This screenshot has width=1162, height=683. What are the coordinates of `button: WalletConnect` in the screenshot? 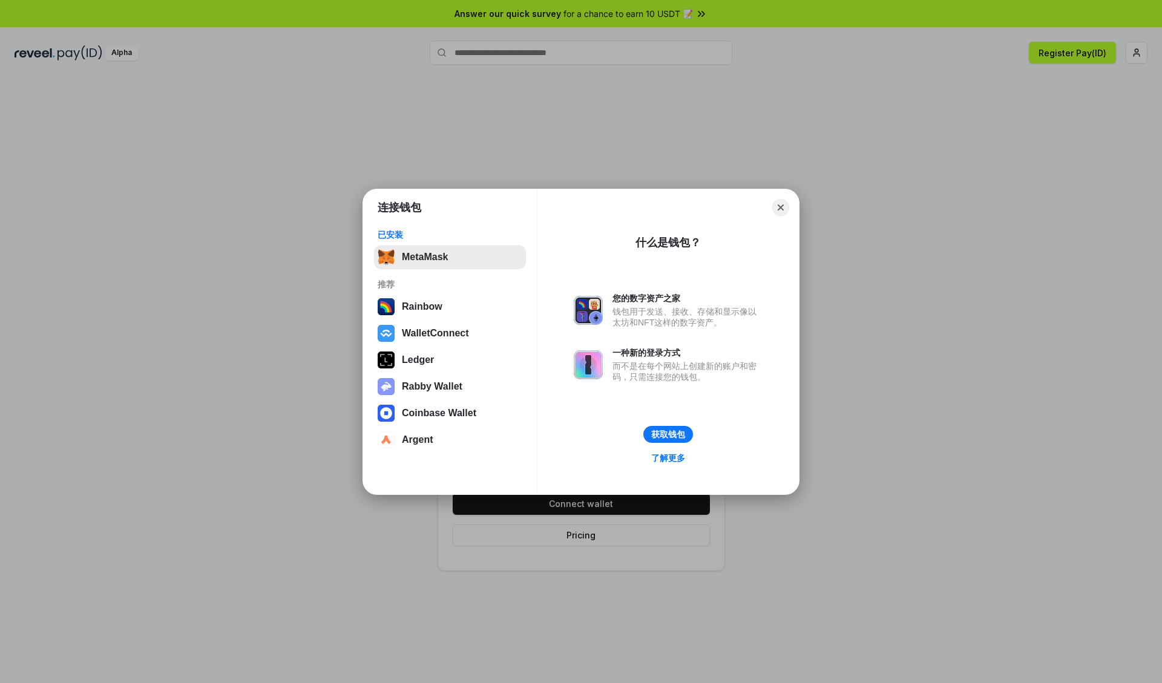 It's located at (450, 333).